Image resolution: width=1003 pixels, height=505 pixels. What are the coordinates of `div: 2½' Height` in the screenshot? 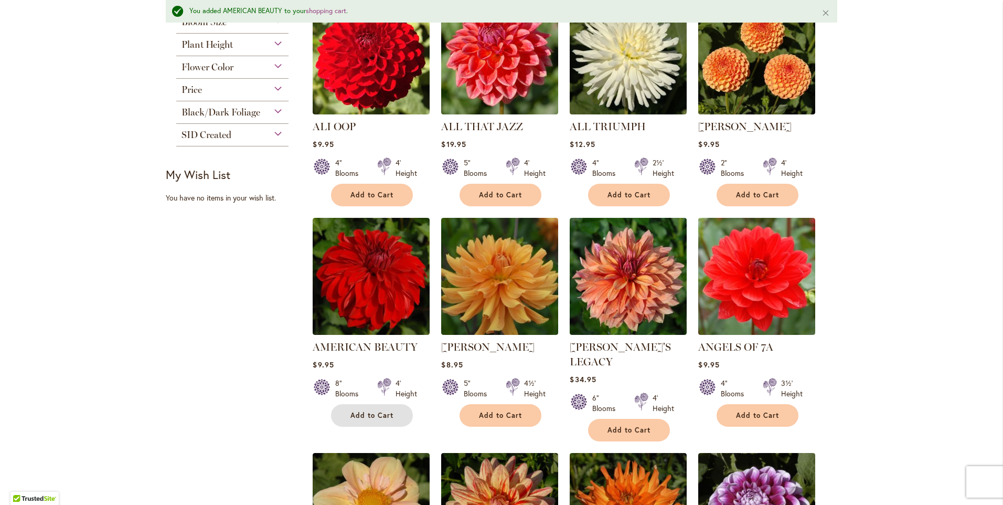 It's located at (663, 168).